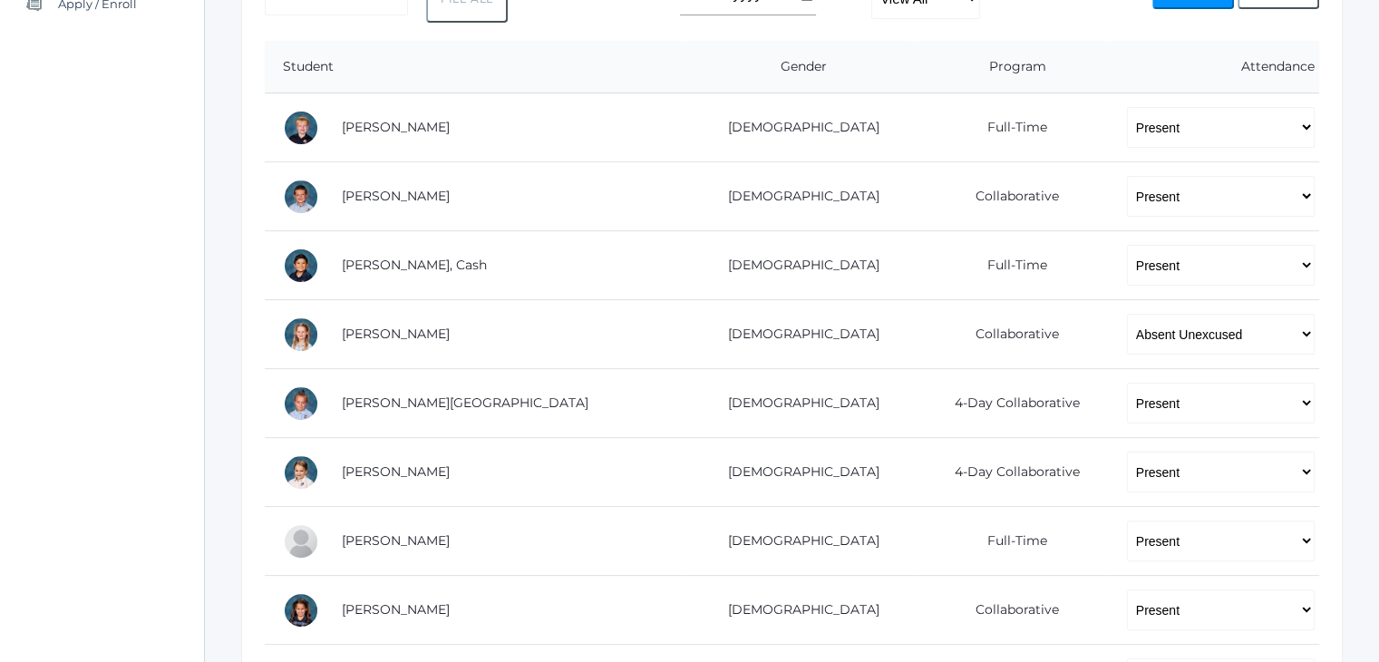 The image size is (1379, 662). I want to click on th: Student, so click(473, 67).